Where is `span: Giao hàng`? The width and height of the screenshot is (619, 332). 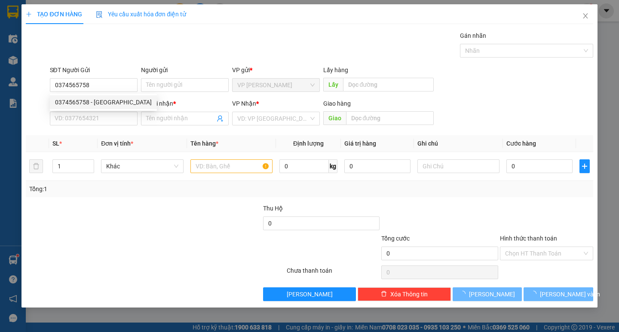
span: Giao hàng is located at coordinates (337, 104).